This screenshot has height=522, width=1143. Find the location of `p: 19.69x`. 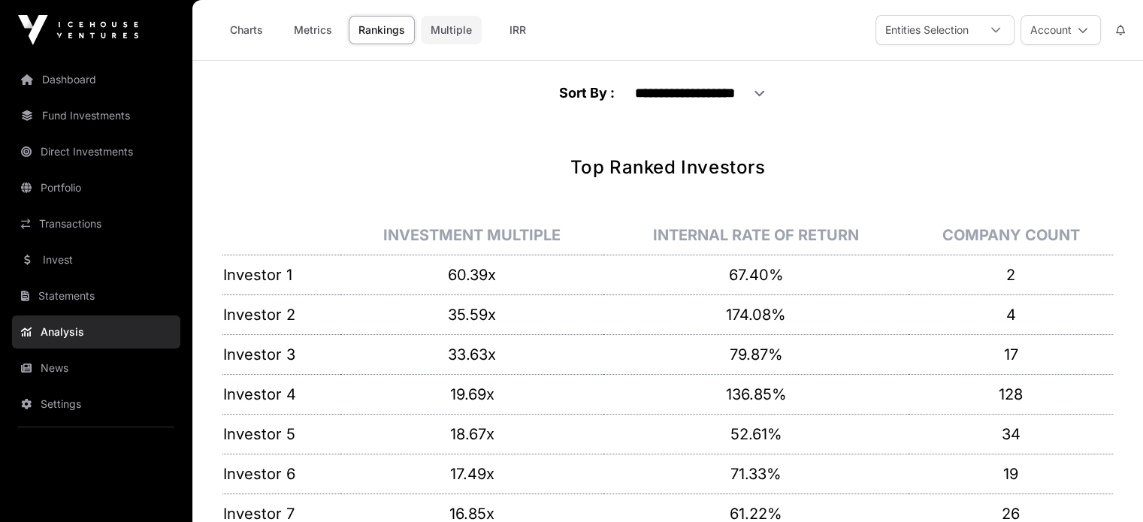

p: 19.69x is located at coordinates (472, 394).